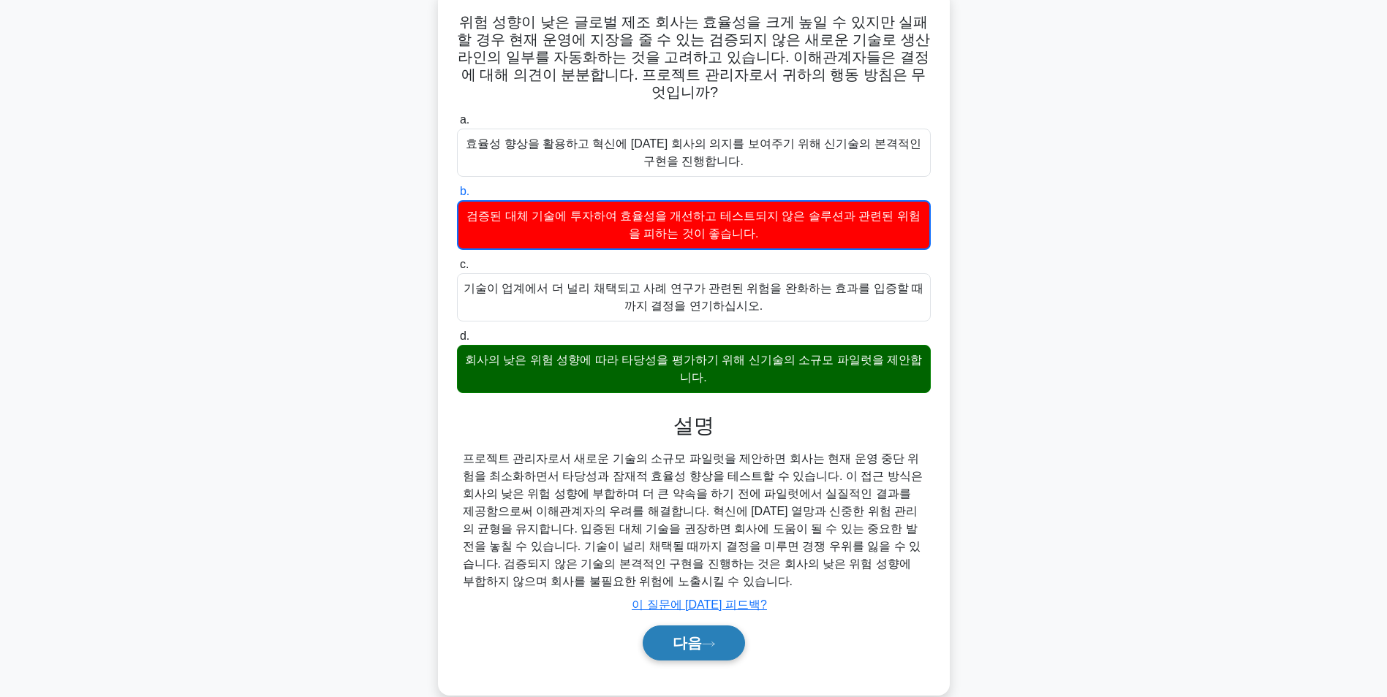 This screenshot has width=1387, height=697. I want to click on div: 검증된 대체 기술에 투자하여 효율성을 개선하고 테스트되지 않은 솔루션과 관련된 위험을 피하는 것이 좋습니다., so click(694, 225).